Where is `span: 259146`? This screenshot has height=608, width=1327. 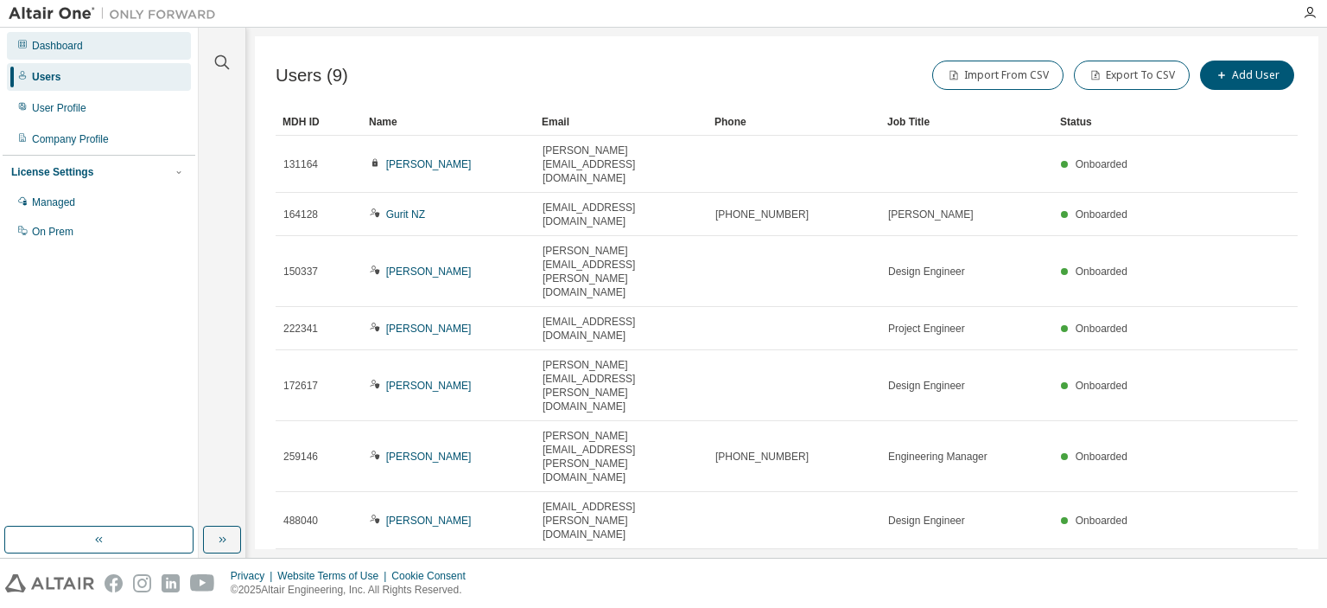 span: 259146 is located at coordinates (301, 456).